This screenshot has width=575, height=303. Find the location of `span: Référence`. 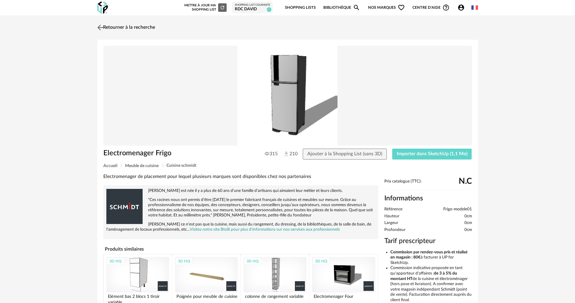

span: Référence is located at coordinates (394, 209).